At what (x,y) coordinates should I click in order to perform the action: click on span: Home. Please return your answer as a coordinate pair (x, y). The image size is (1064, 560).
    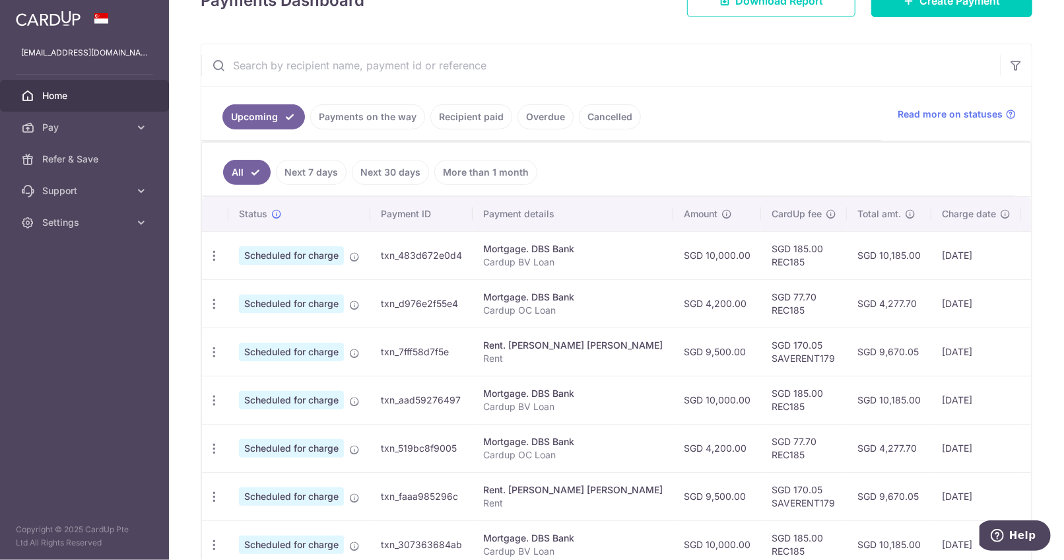
    Looking at the image, I should click on (86, 96).